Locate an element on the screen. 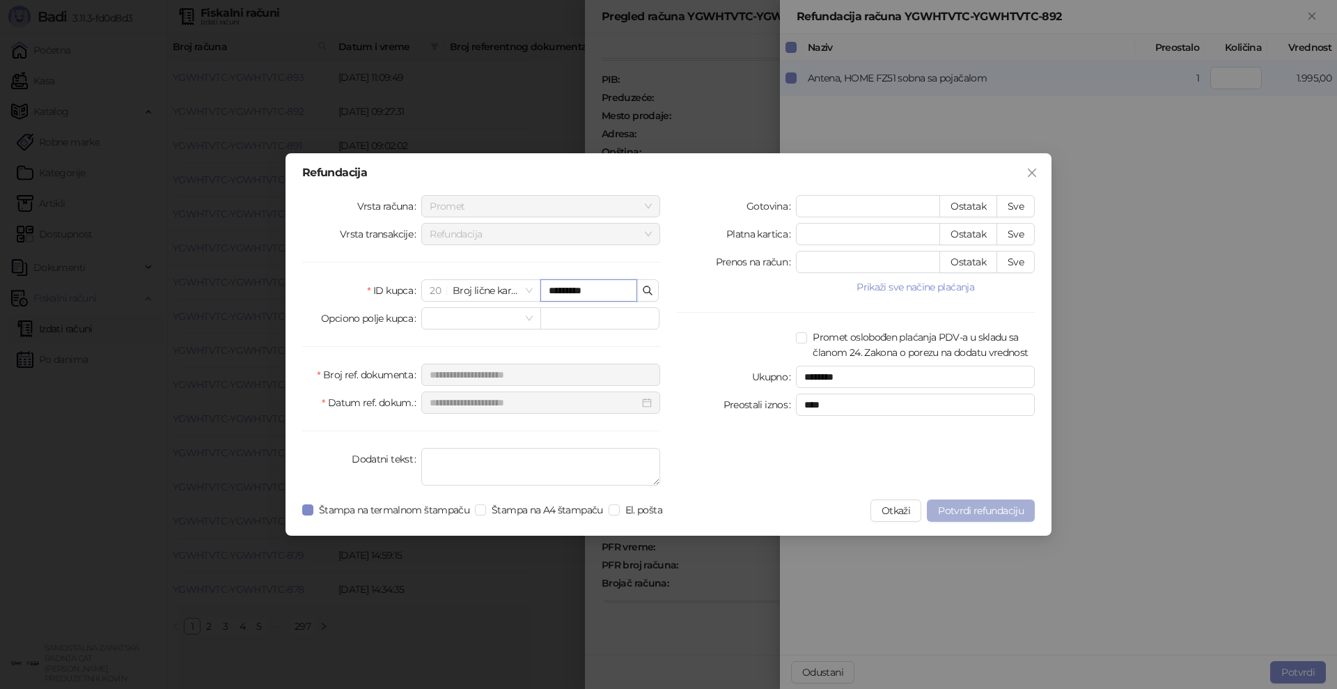 Image resolution: width=1337 pixels, height=689 pixels. label: Ukupno is located at coordinates (774, 377).